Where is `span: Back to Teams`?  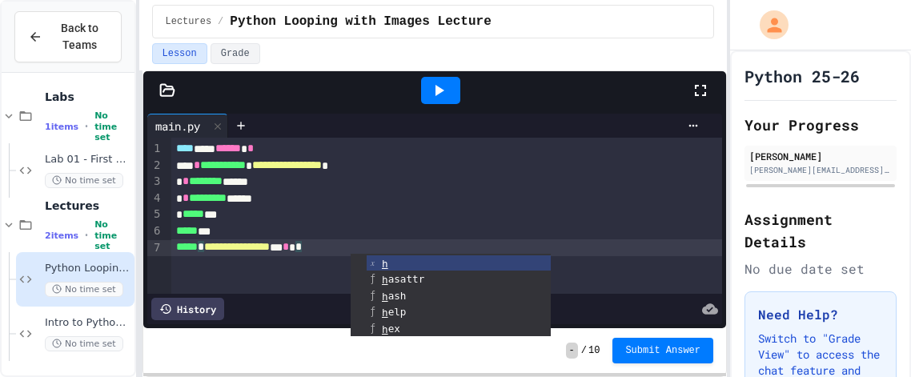 span: Back to Teams is located at coordinates (80, 37).